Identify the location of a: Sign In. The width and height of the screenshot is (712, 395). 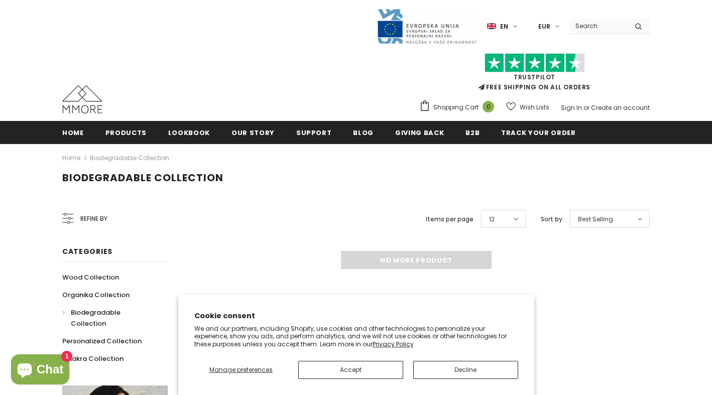
(572, 108).